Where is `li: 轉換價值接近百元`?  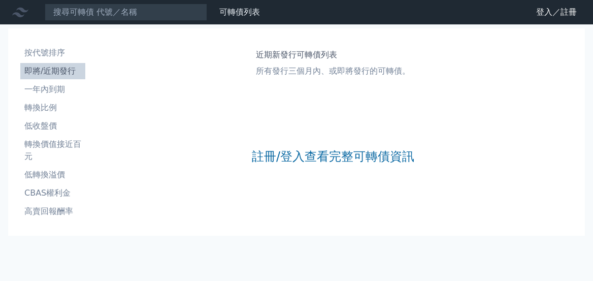 li: 轉換價值接近百元 is located at coordinates (53, 150).